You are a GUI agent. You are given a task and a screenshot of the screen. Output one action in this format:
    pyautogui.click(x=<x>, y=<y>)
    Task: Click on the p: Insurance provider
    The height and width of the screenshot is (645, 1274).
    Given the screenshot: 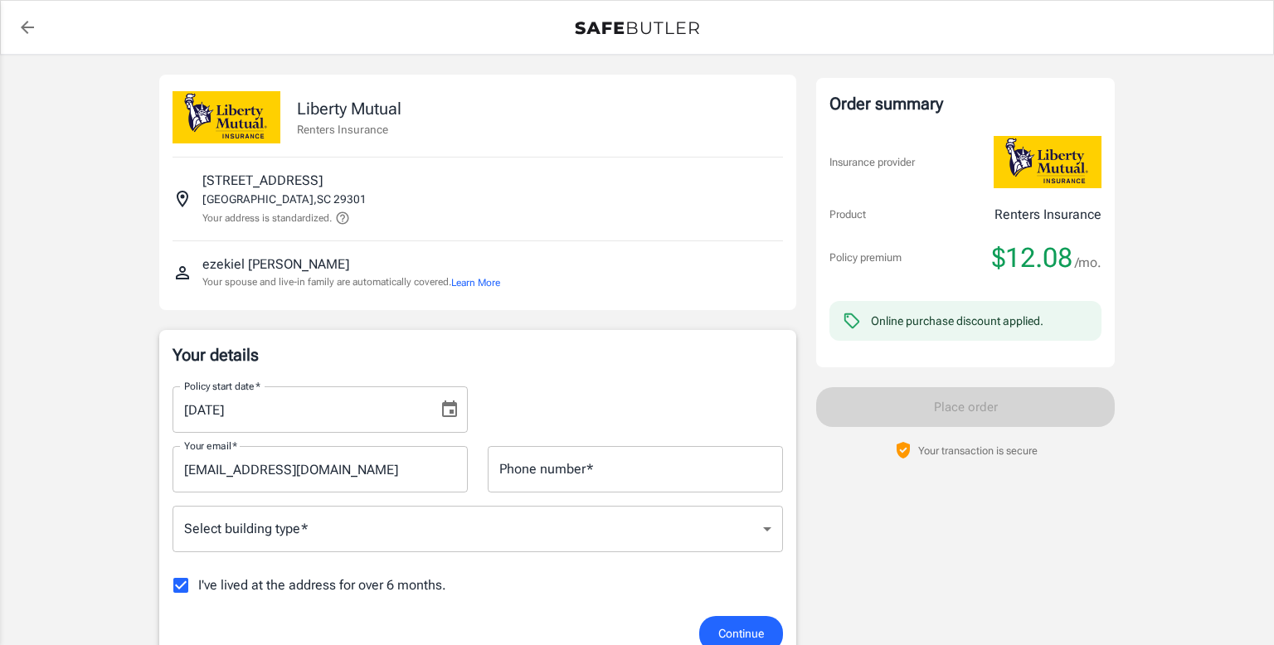 What is the action you would take?
    pyautogui.click(x=871, y=163)
    